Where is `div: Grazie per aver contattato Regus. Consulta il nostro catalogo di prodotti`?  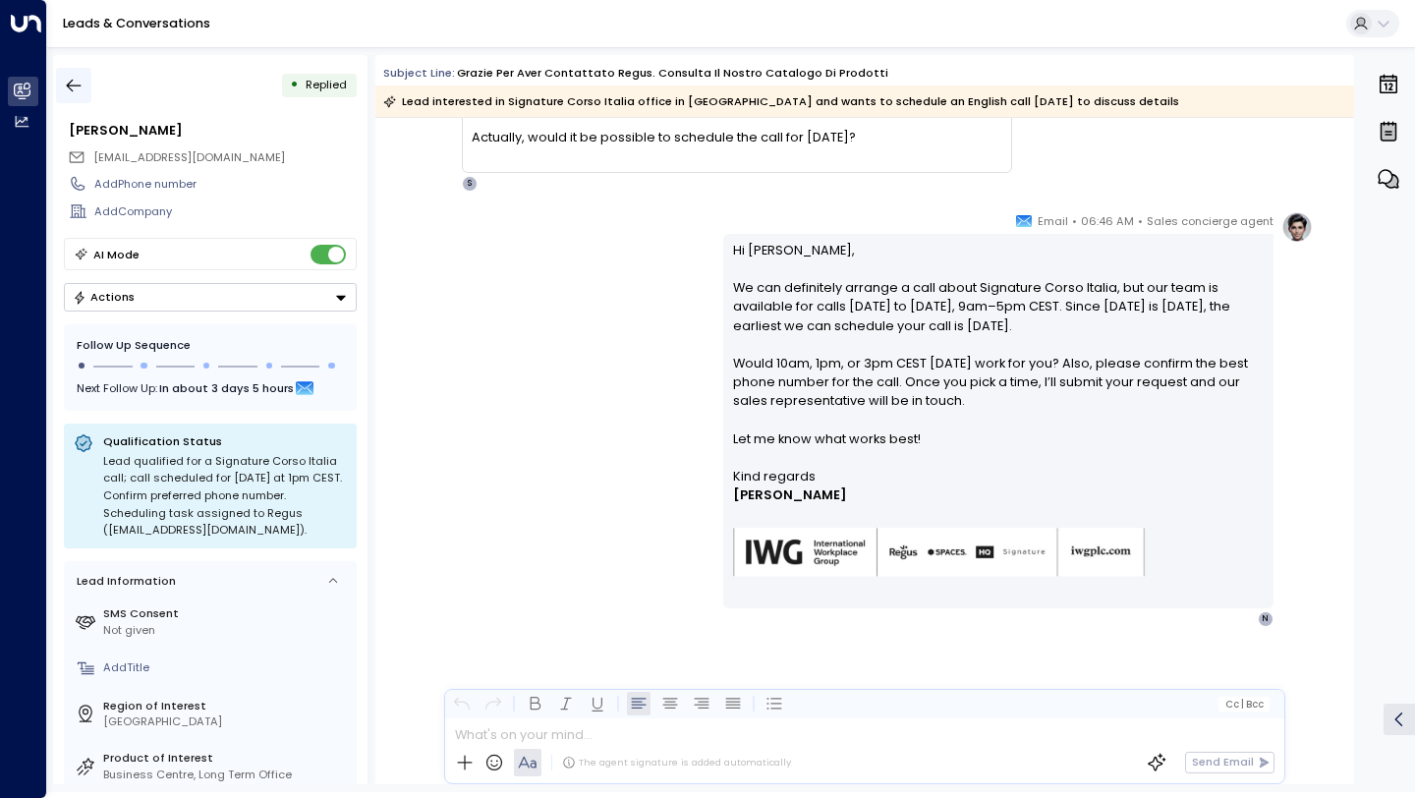
div: Grazie per aver contattato Regus. Consulta il nostro catalogo di prodotti is located at coordinates (672, 73).